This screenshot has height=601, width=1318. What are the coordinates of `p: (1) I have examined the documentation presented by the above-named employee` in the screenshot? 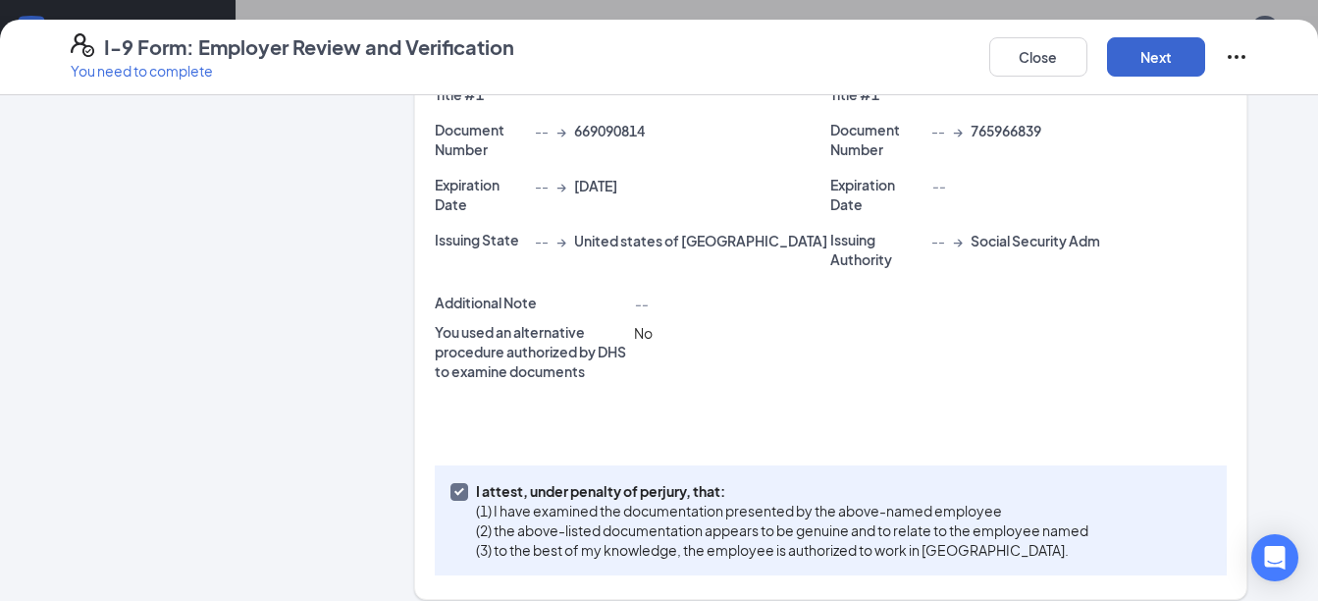 It's located at (782, 510).